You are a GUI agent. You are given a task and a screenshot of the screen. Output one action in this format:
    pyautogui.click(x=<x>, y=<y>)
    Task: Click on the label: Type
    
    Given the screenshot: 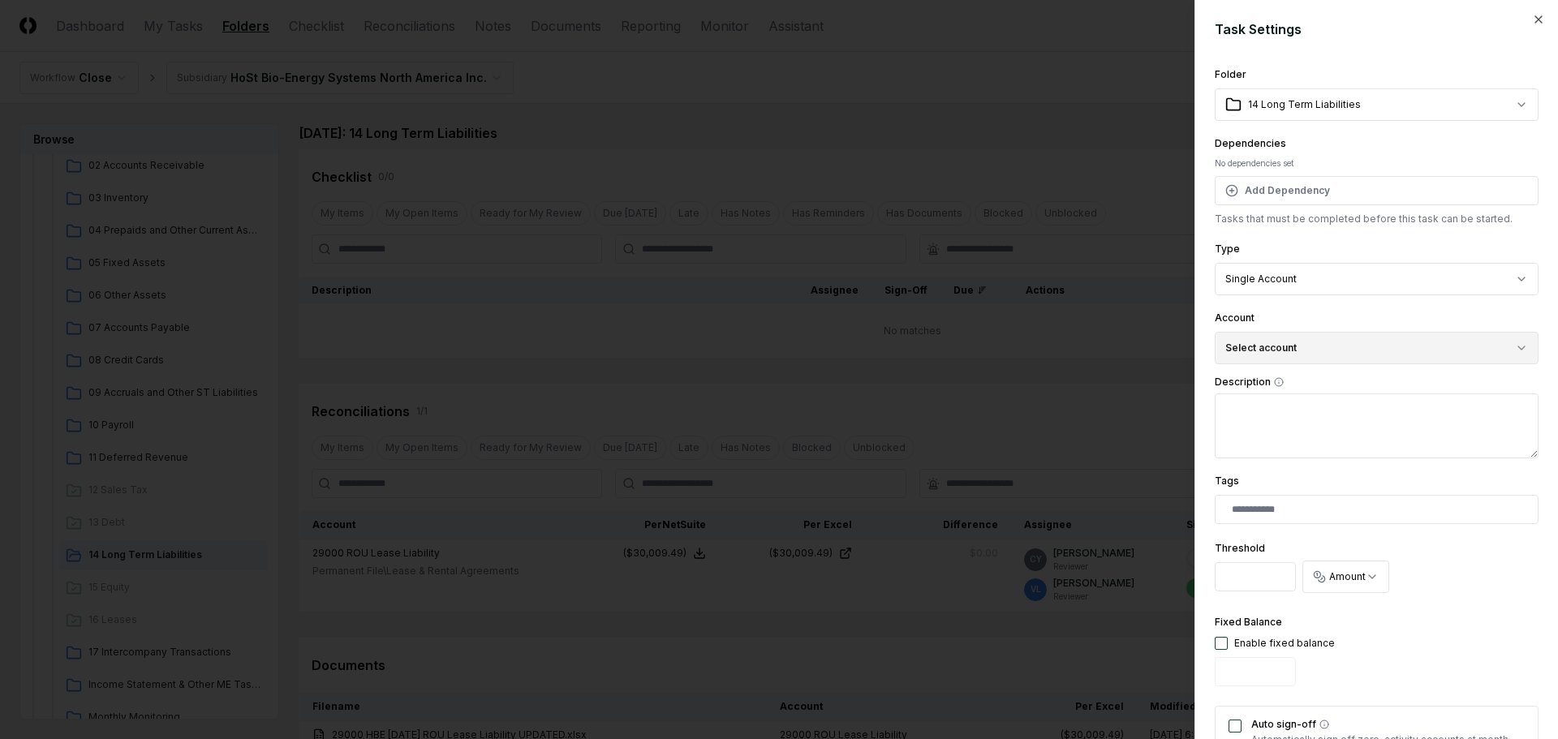 What is the action you would take?
    pyautogui.click(x=1227, y=248)
    